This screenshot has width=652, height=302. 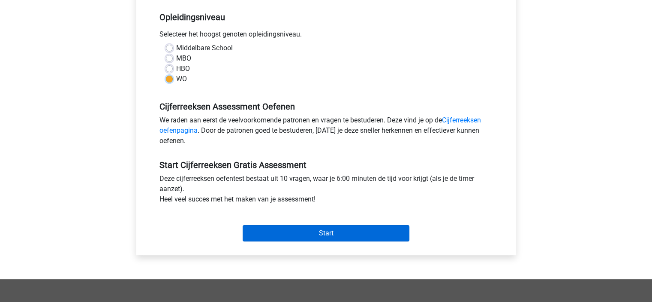 What do you see at coordinates (205, 48) in the screenshot?
I see `label: Middelbare School` at bounding box center [205, 48].